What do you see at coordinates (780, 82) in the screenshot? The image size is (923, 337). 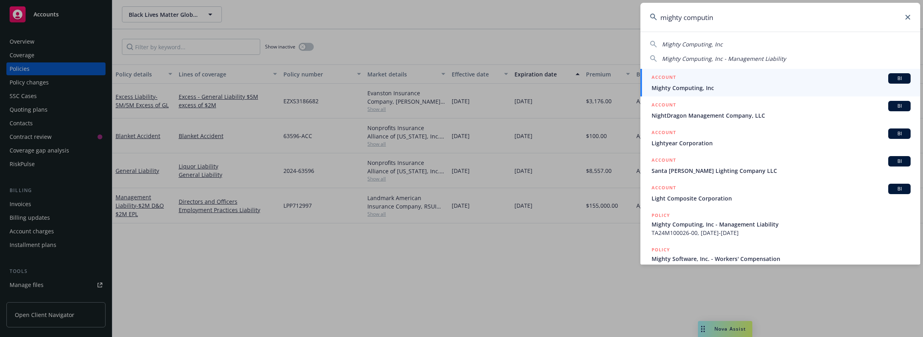 I see `a: ACCOUNTBIMighty Computing, Inc` at bounding box center [780, 82].